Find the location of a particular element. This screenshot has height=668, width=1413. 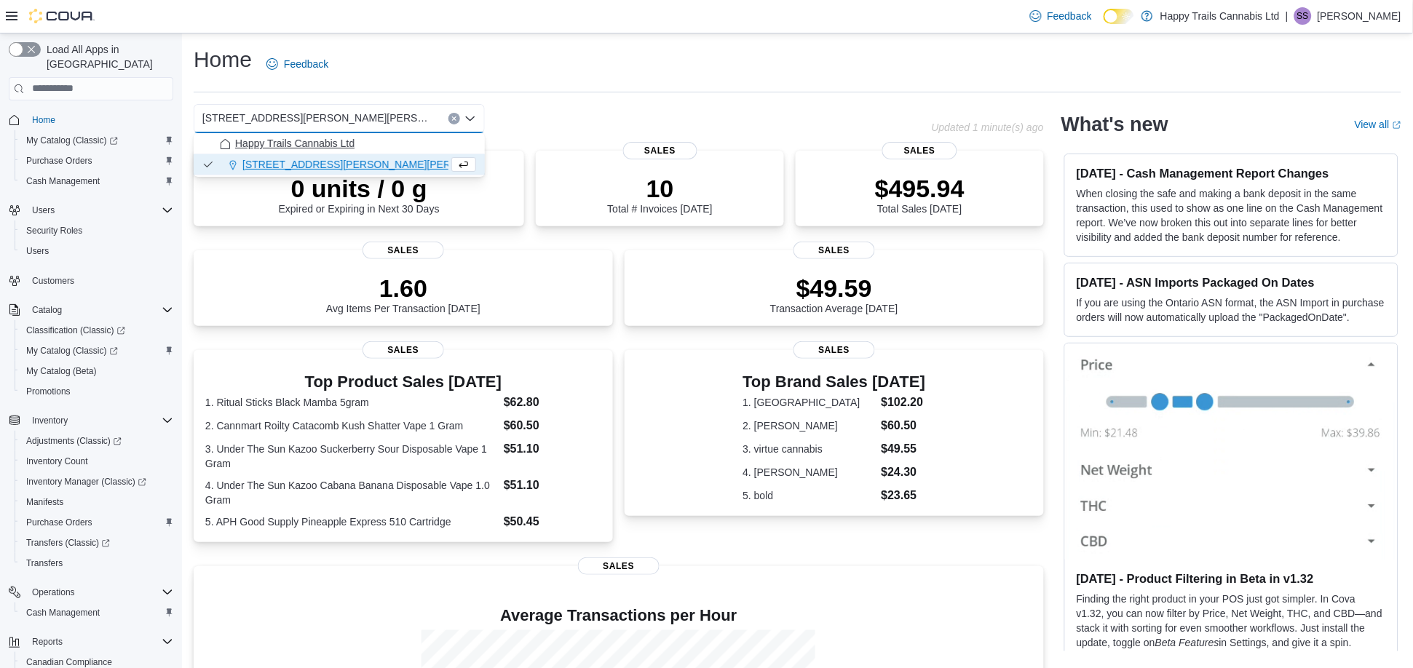

button: Cash Management is located at coordinates (97, 181).